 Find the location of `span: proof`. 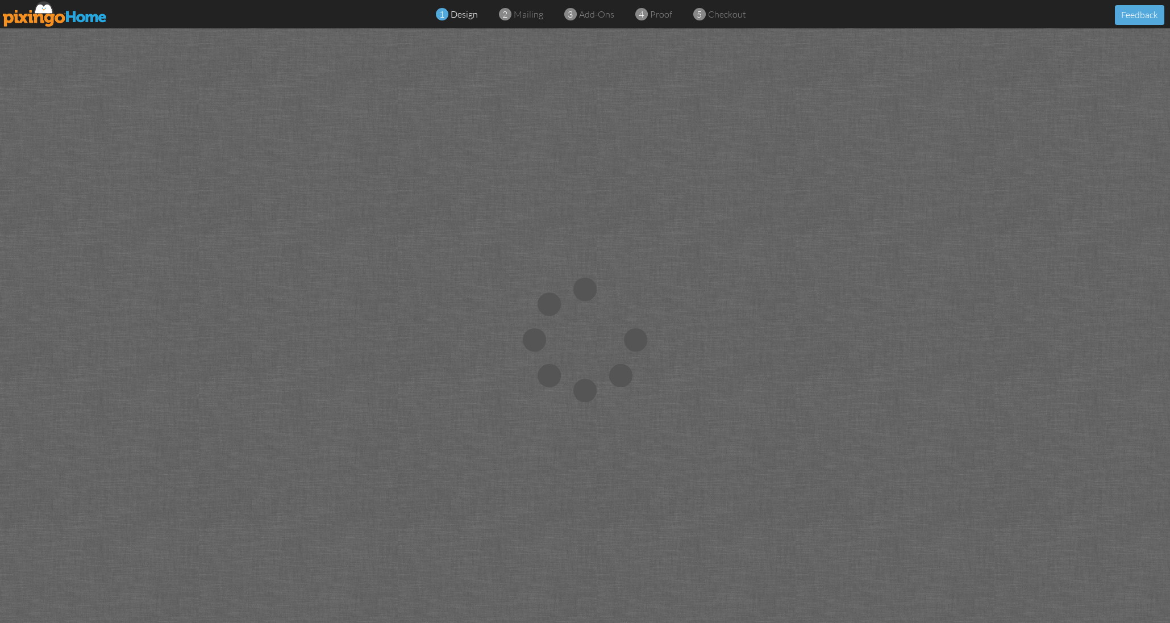

span: proof is located at coordinates (661, 14).